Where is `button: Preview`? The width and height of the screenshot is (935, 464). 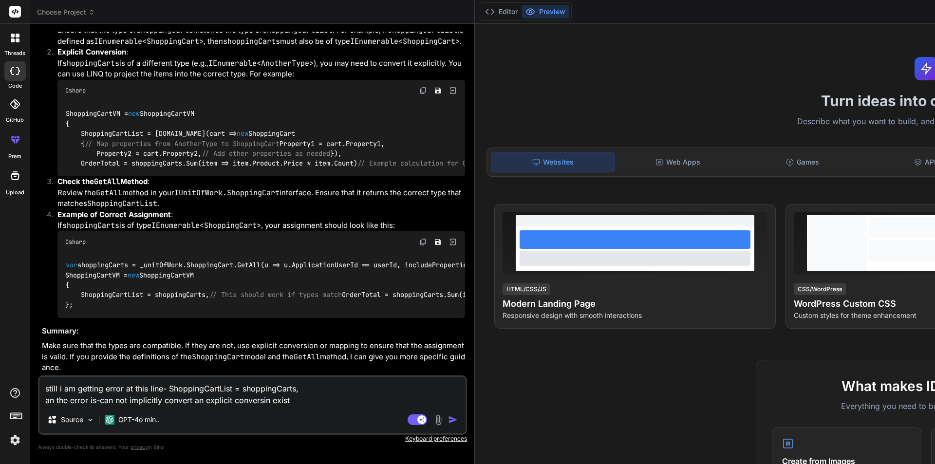
button: Preview is located at coordinates (546, 12).